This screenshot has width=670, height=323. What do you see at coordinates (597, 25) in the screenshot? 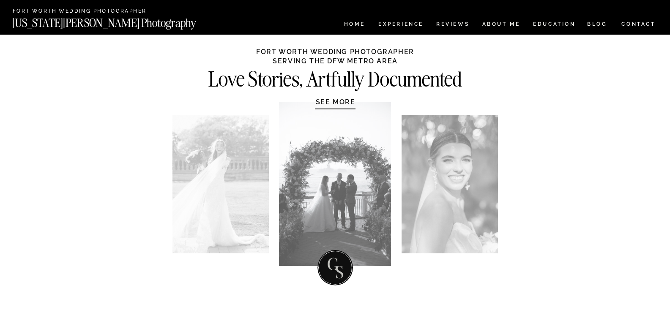
I see `nav: BLOG` at bounding box center [597, 25].